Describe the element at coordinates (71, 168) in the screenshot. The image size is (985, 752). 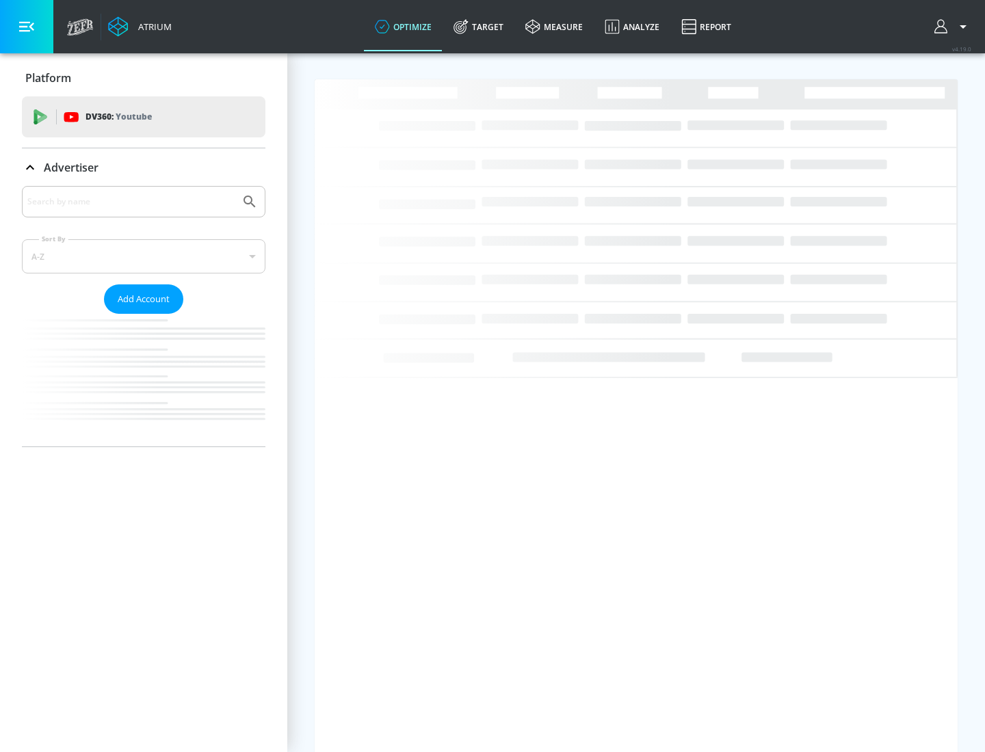
I see `p: Advertiser` at that location.